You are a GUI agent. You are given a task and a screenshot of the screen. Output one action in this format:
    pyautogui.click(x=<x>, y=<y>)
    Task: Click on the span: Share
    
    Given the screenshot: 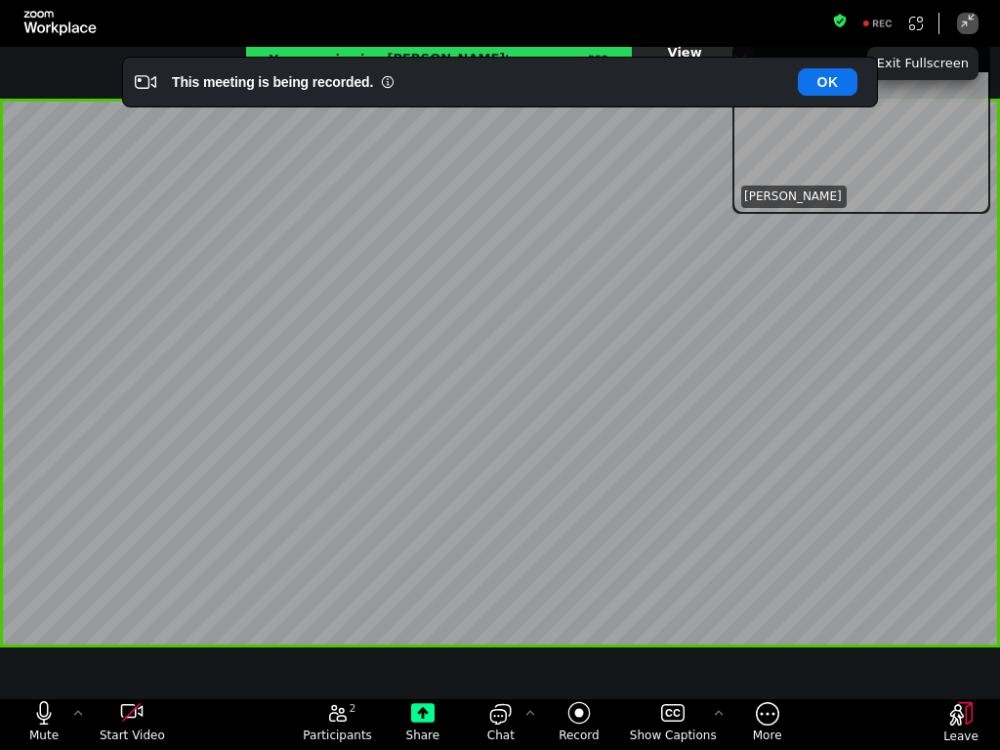 What is the action you would take?
    pyautogui.click(x=423, y=735)
    